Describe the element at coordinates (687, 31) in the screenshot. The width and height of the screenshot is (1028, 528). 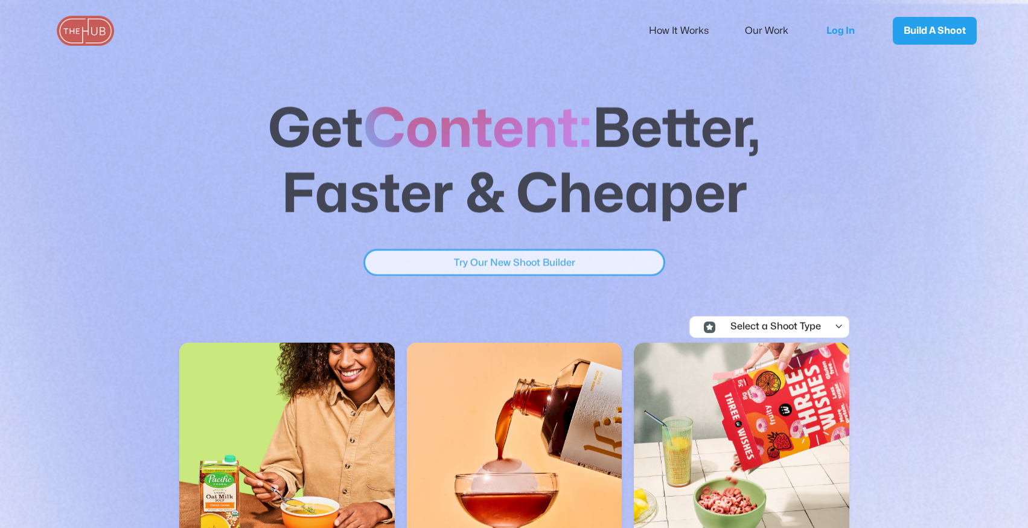
I see `a: How It Works` at that location.